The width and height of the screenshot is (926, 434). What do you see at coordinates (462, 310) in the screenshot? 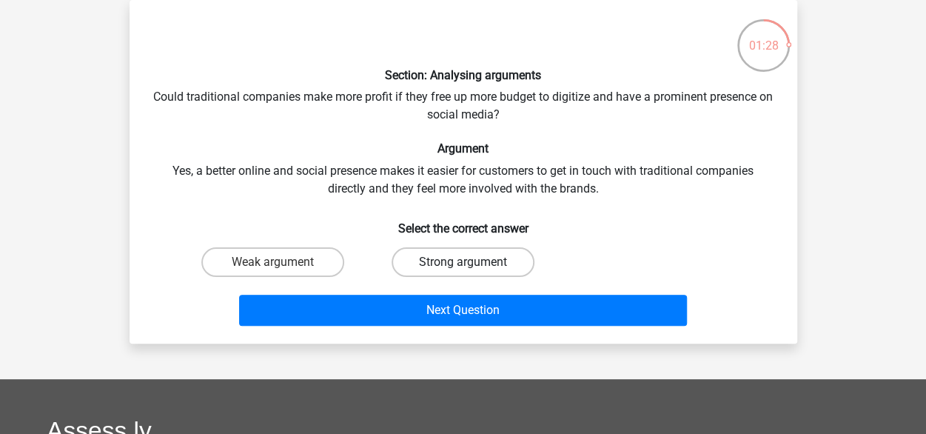
I see `button: Next Question` at bounding box center [462, 310].